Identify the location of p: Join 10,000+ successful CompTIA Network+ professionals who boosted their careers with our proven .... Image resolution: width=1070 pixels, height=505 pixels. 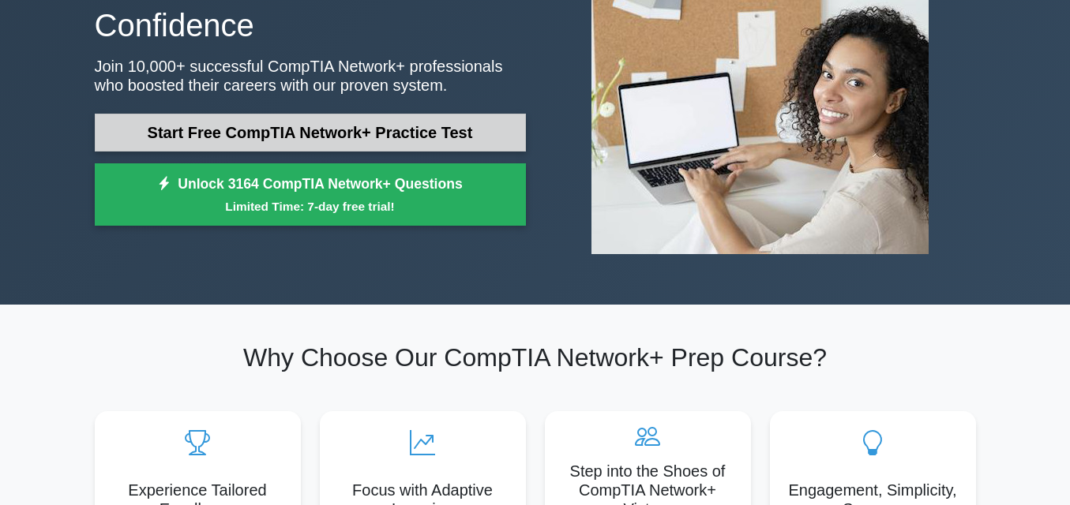
(310, 76).